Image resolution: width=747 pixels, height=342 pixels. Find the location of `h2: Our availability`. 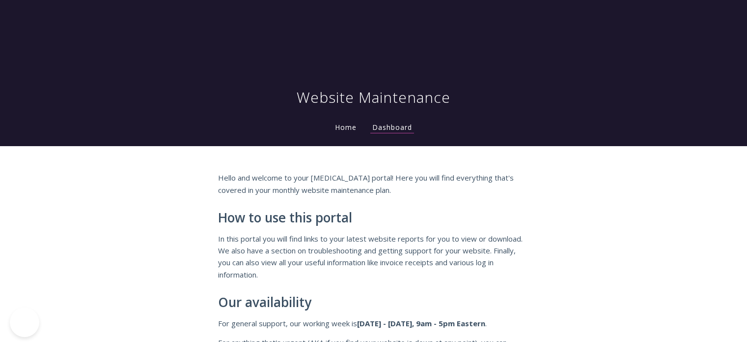

h2: Our availability is located at coordinates (374, 302).